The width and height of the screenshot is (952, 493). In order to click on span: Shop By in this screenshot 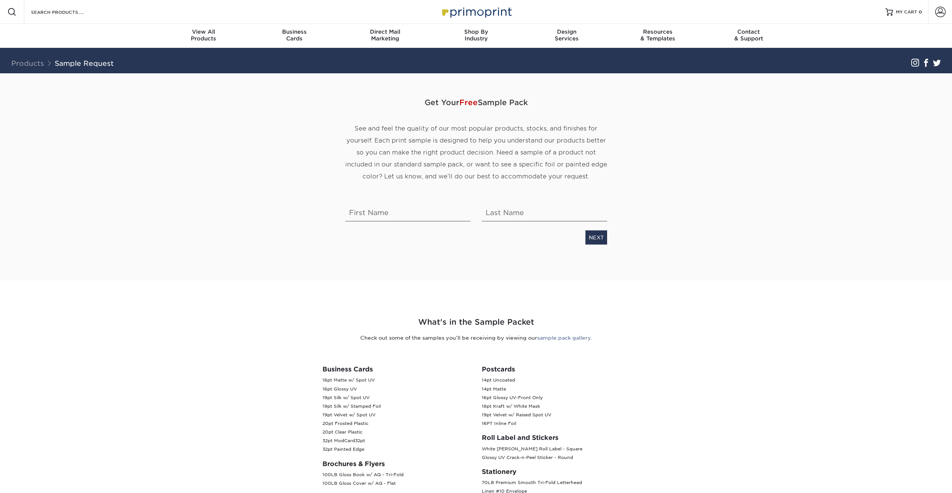, I will do `click(476, 32)`.